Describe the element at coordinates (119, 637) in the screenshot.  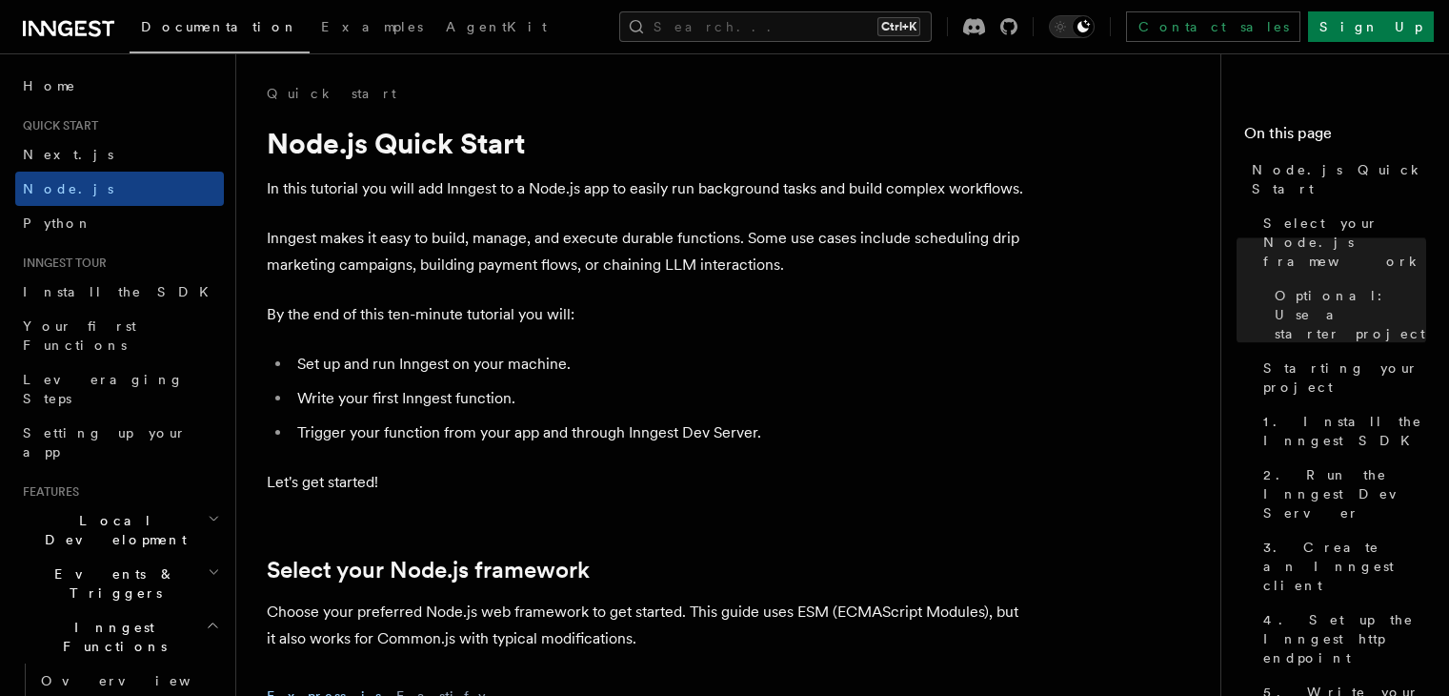
I see `button: Inngest Functions` at that location.